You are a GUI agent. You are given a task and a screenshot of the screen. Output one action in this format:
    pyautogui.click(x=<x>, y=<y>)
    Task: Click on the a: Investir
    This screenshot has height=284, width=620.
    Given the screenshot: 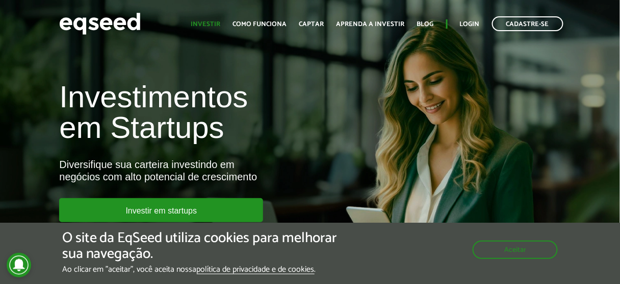 What is the action you would take?
    pyautogui.click(x=206, y=24)
    